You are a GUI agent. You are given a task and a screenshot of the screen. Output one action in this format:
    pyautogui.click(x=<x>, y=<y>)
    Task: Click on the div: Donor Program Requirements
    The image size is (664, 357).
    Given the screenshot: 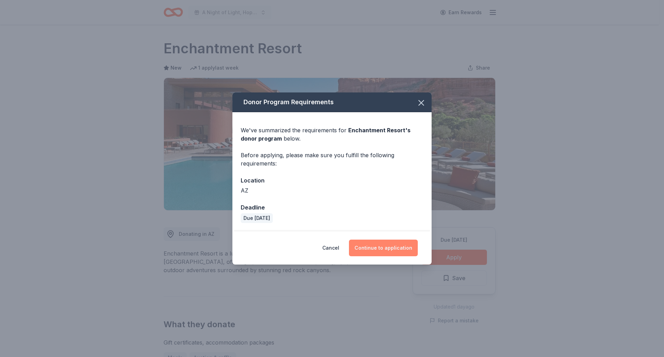 What is the action you would take?
    pyautogui.click(x=332, y=102)
    